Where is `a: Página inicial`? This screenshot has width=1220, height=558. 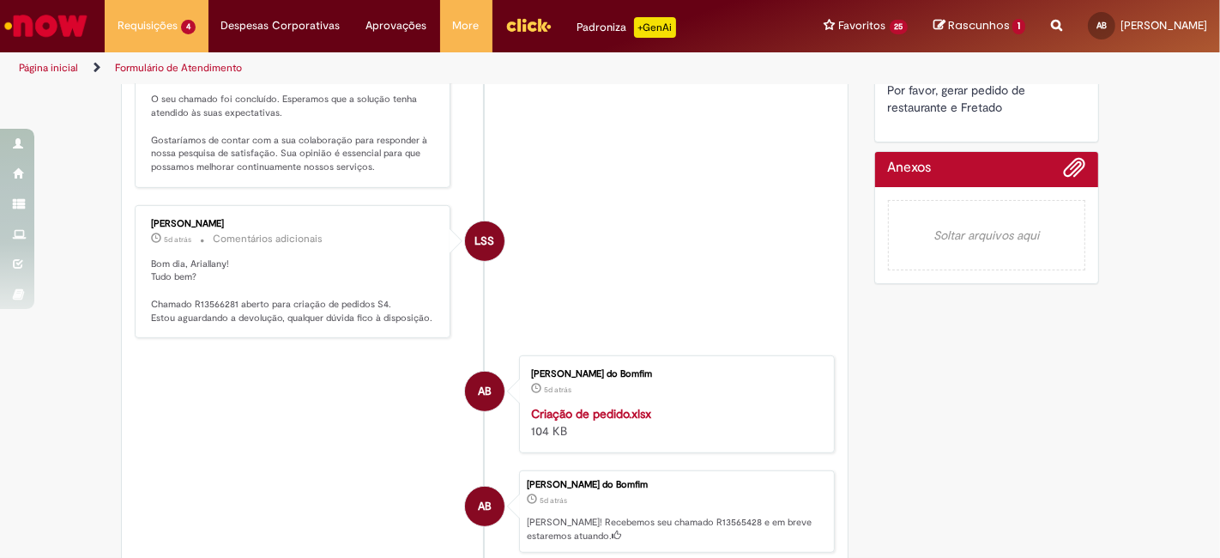
a: Página inicial is located at coordinates (48, 68).